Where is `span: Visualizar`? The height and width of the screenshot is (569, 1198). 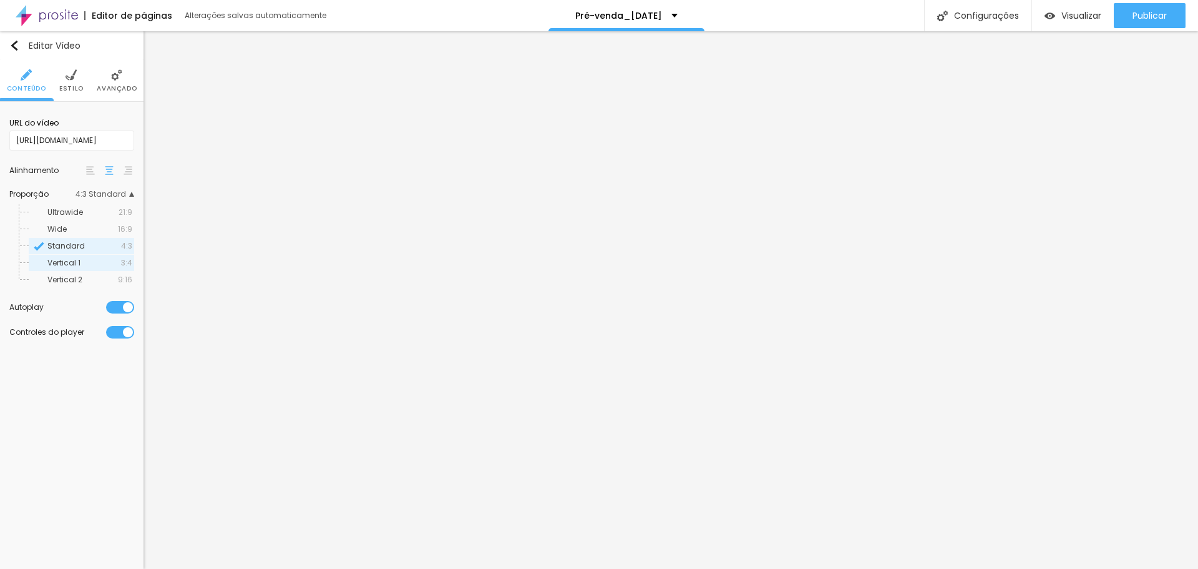
span: Visualizar is located at coordinates (1082, 16).